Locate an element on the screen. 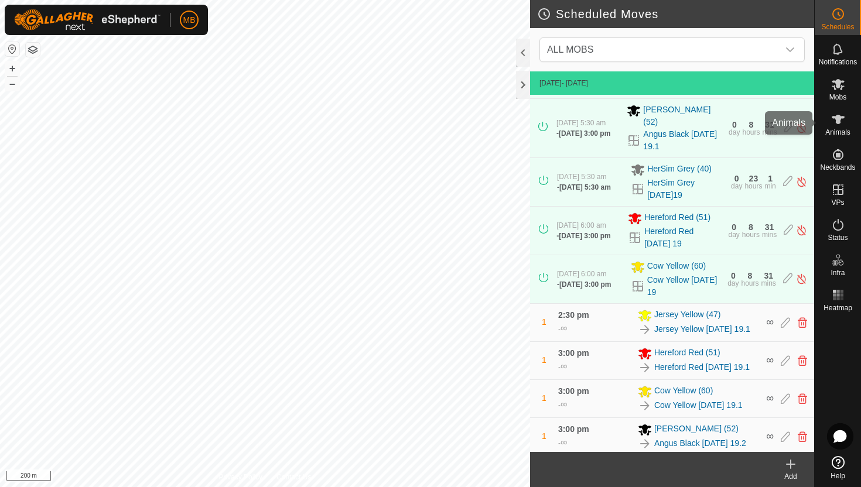  span: Status is located at coordinates (838, 238).